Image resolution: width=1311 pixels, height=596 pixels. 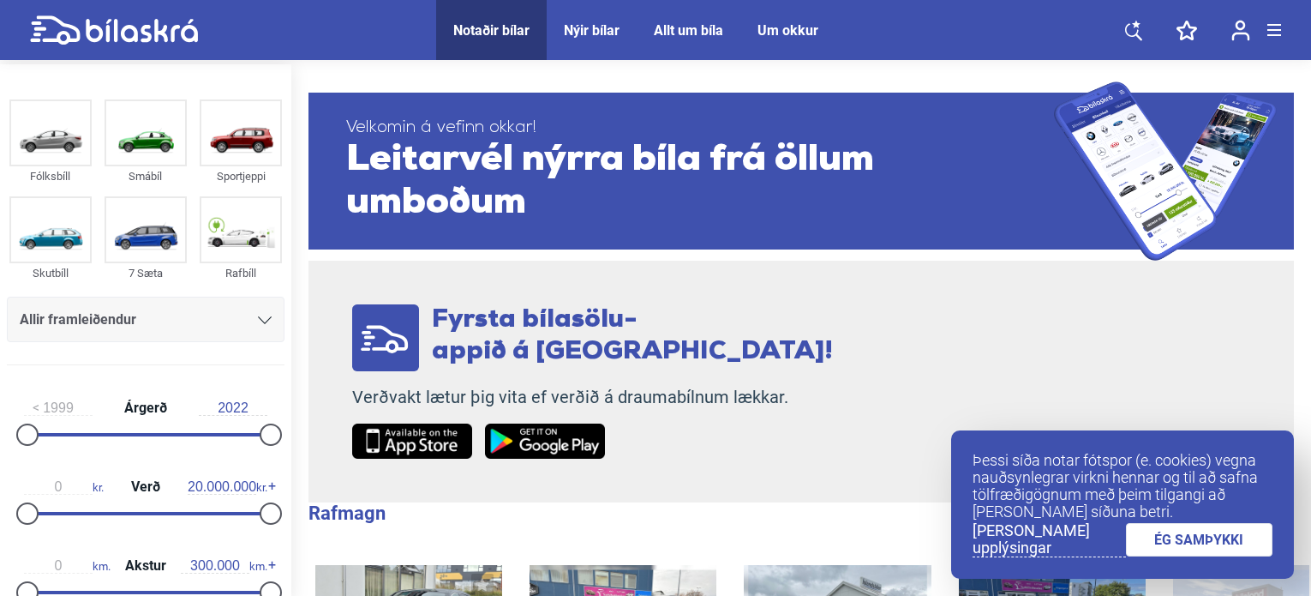 What do you see at coordinates (700, 128) in the screenshot?
I see `span: Velkomin á vefinn okkar!` at bounding box center [700, 128].